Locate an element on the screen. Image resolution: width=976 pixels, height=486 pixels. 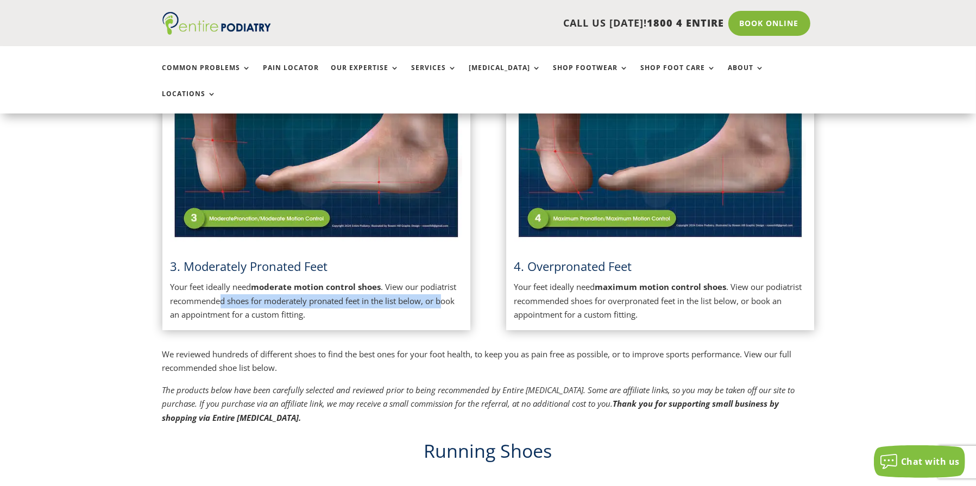
p: Your feet ideally need . View our podiatrist recommended shoes for overpronated feet in the list ... is located at coordinates (660, 301).